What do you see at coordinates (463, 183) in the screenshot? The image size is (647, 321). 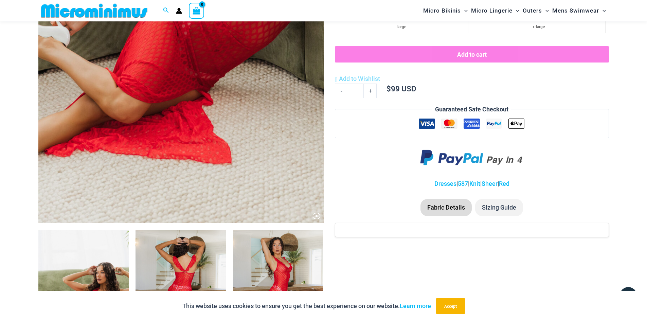 I see `a: 587` at bounding box center [463, 183].